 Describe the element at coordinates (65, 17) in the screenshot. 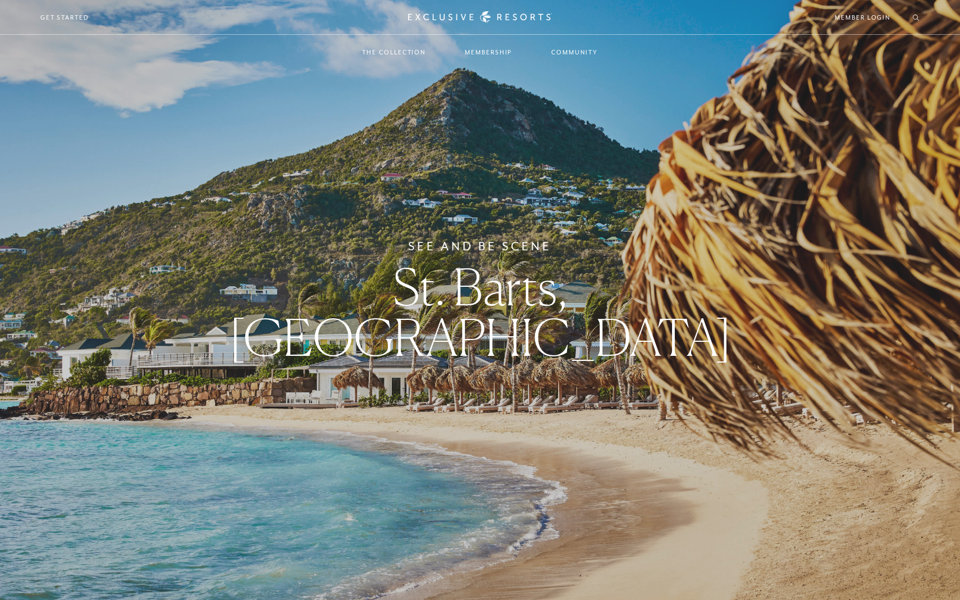

I see `a: Get Started` at that location.